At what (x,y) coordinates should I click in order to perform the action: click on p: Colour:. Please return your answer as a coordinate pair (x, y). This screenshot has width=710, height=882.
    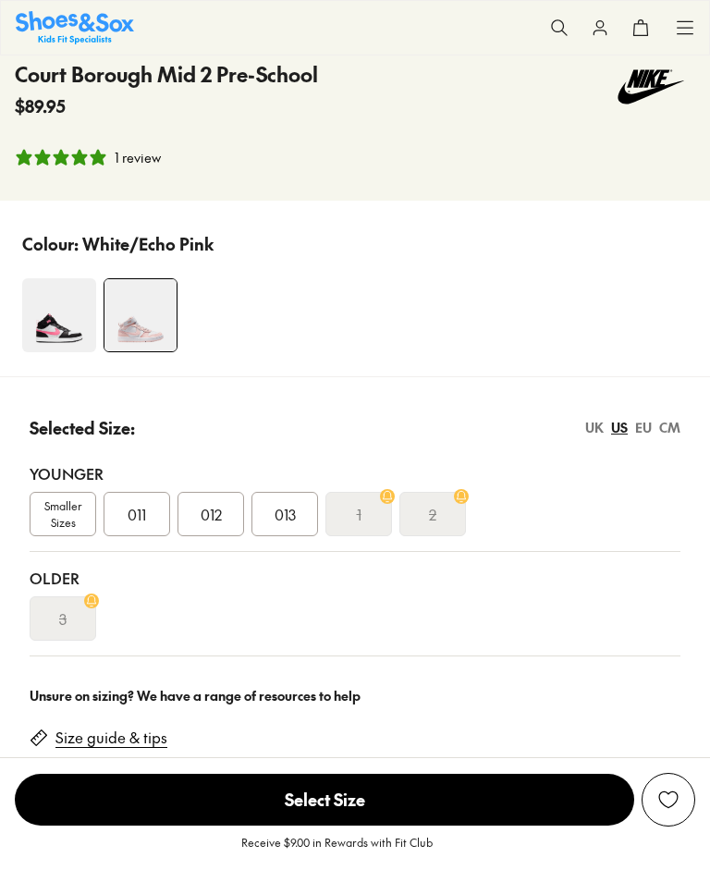
    Looking at the image, I should click on (50, 243).